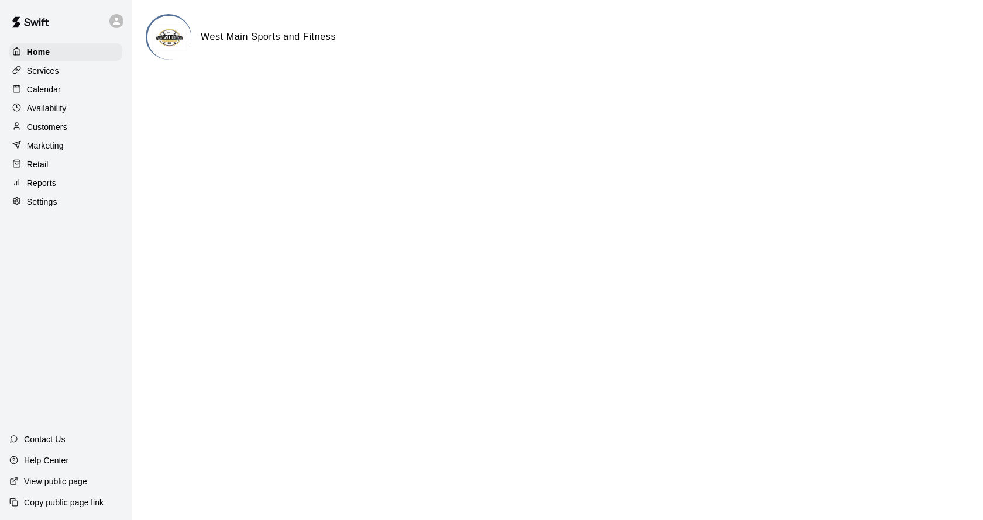  What do you see at coordinates (37, 164) in the screenshot?
I see `p: Retail` at bounding box center [37, 164].